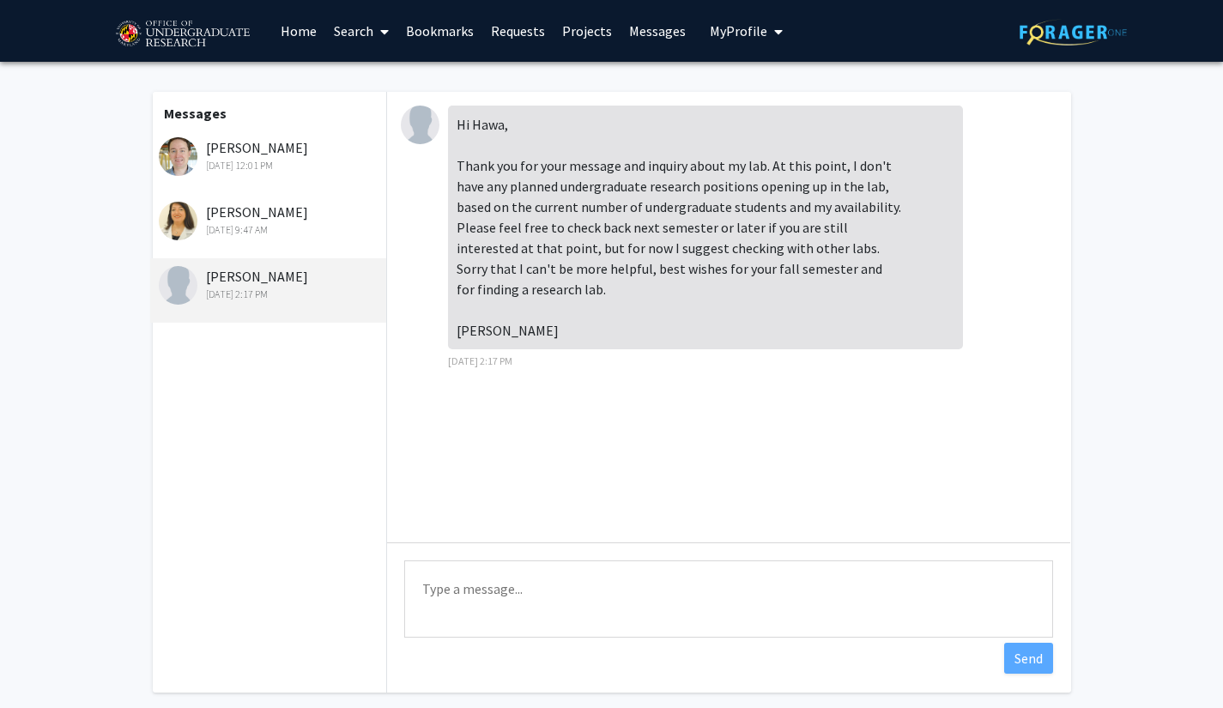 This screenshot has height=708, width=1223. I want to click on div: Hi Hawa, Thank you for your message and inquiry about my lab. At this point, I don't have any pla..., so click(705, 227).